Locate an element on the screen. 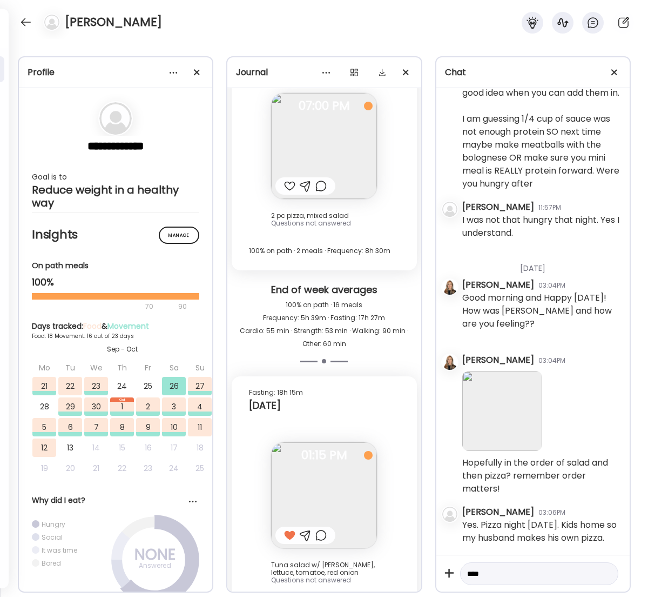 Image resolution: width=648 pixels, height=597 pixels. div: Fasting: 18h 15m is located at coordinates (324, 392).